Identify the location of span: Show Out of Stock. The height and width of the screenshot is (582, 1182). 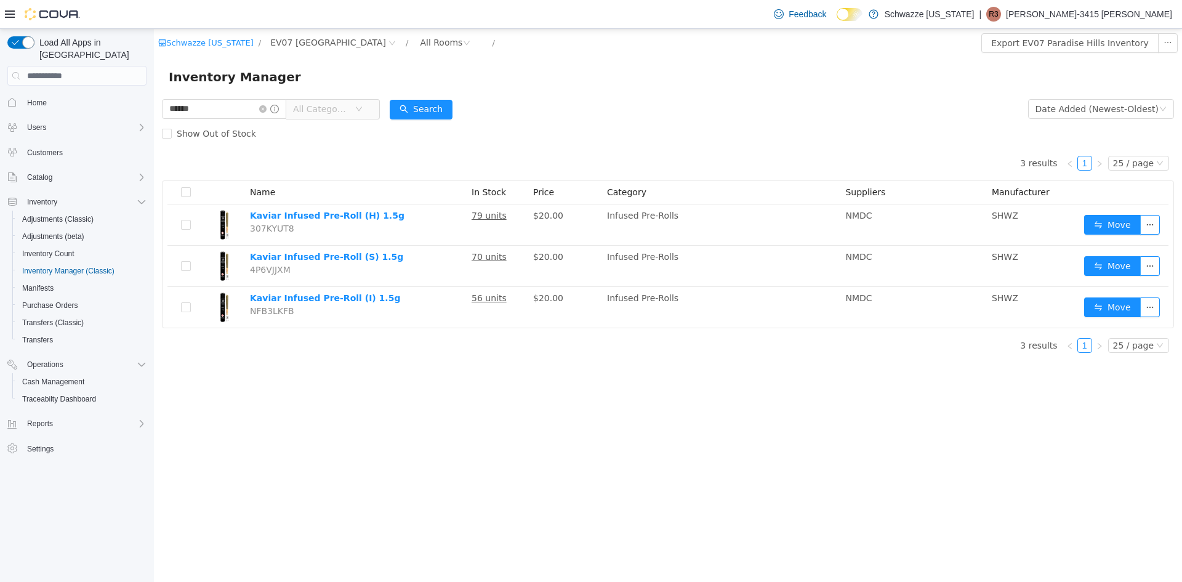
(62, 105).